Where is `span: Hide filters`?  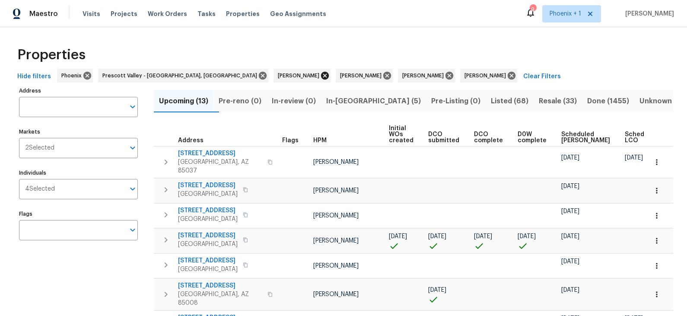
span: Hide filters is located at coordinates (34, 77).